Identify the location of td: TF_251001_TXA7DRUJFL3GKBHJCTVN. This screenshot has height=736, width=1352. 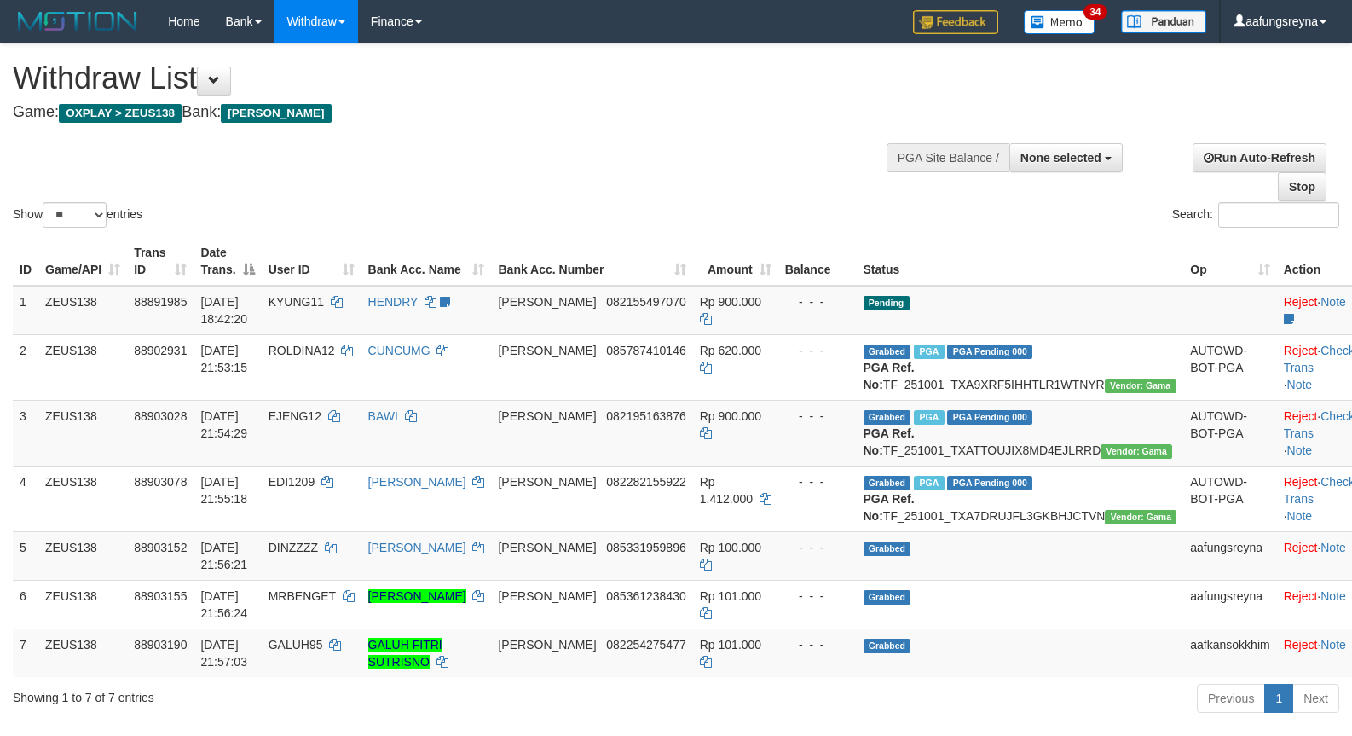
(1020, 498).